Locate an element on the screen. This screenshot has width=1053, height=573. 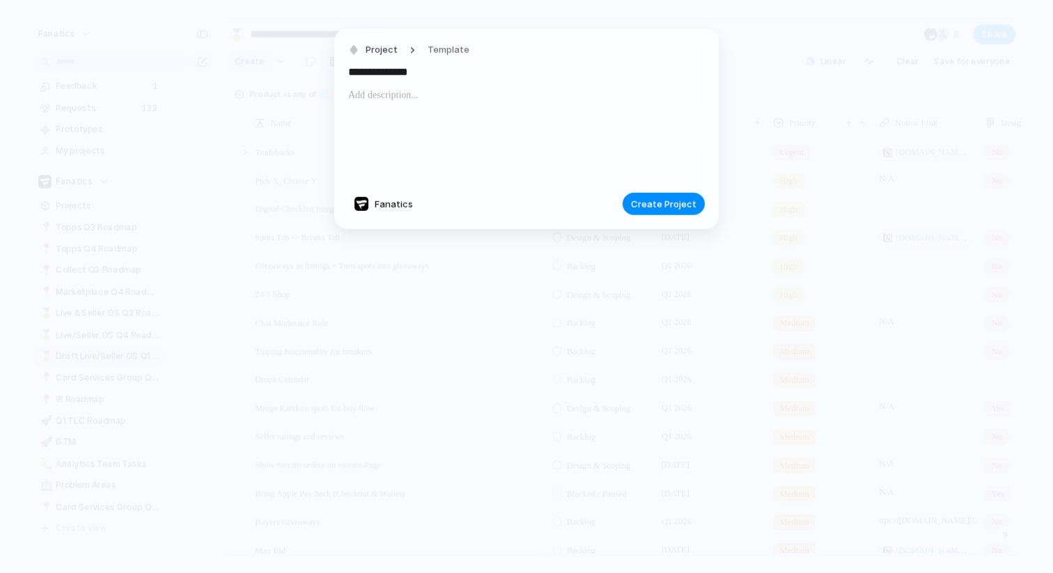
span: Project is located at coordinates (382, 50).